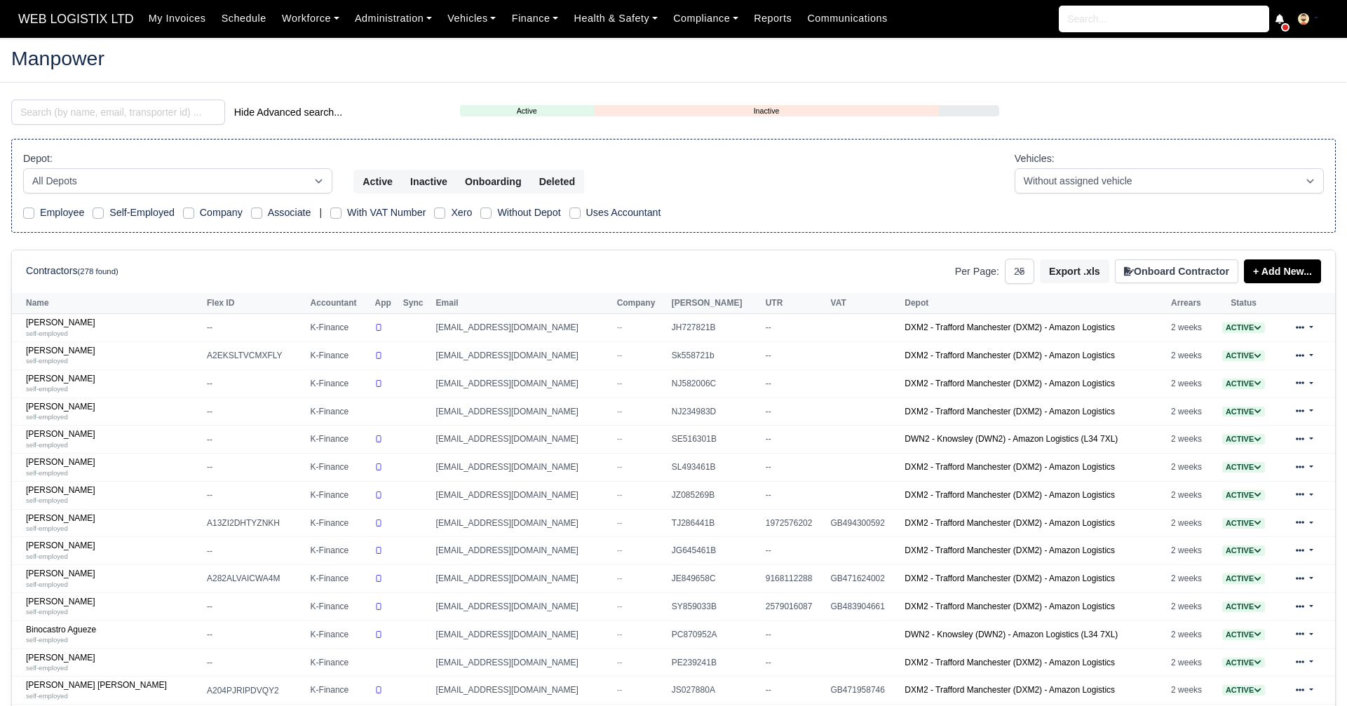 This screenshot has height=706, width=1347. Describe the element at coordinates (472, 18) in the screenshot. I see `a: Vehicles` at that location.